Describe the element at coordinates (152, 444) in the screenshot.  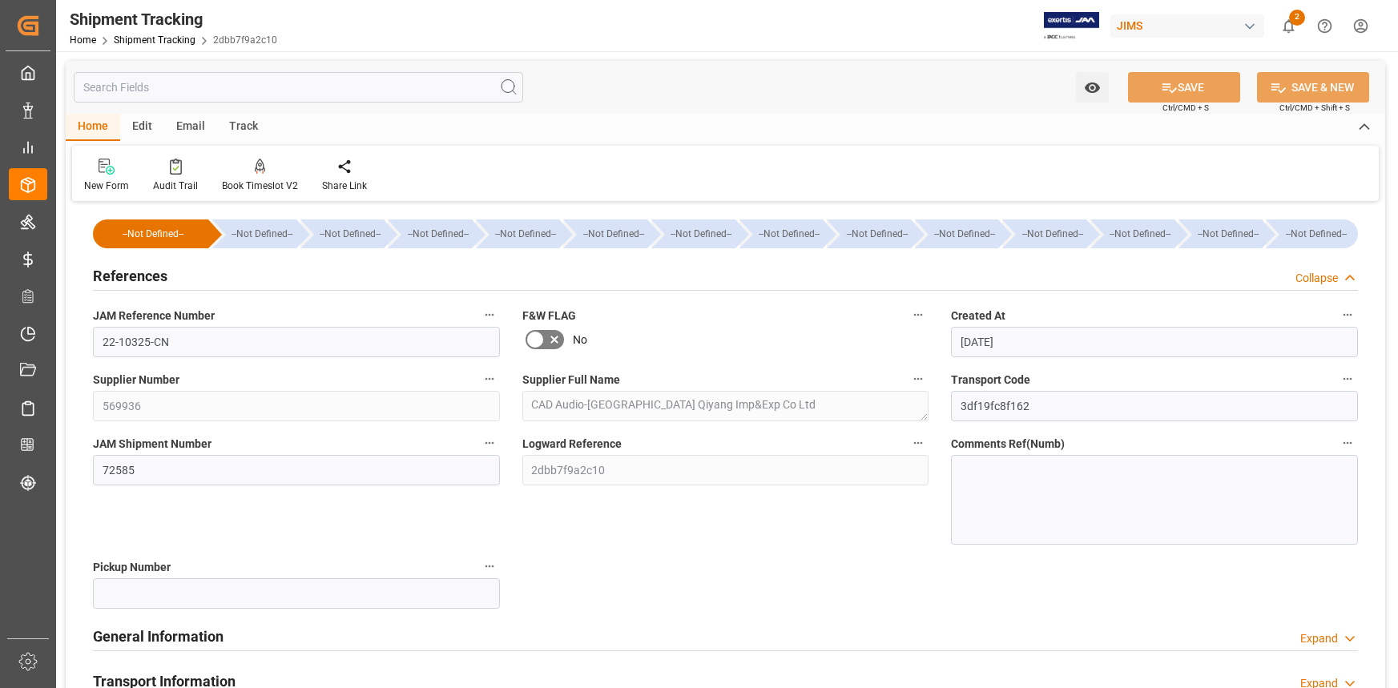
I see `span: JAM Shipment Number` at that location.